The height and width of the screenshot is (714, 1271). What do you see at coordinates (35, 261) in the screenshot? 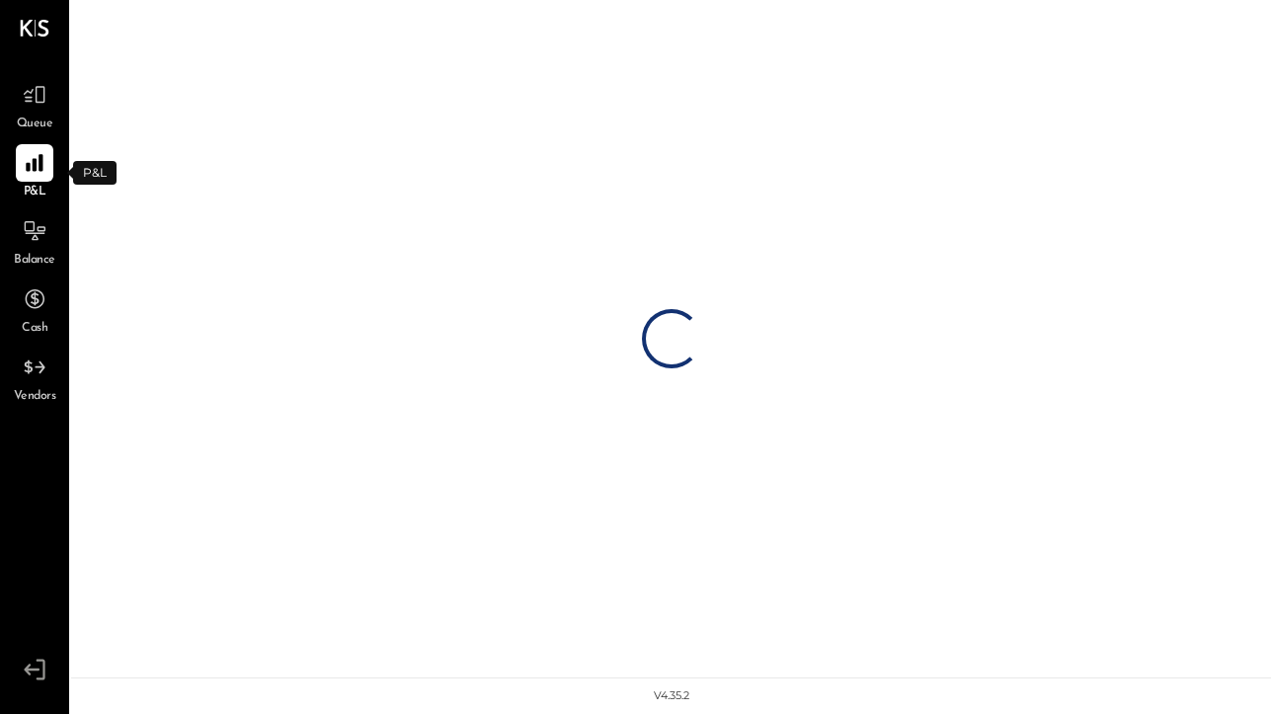
I see `span: Balance` at bounding box center [35, 261].